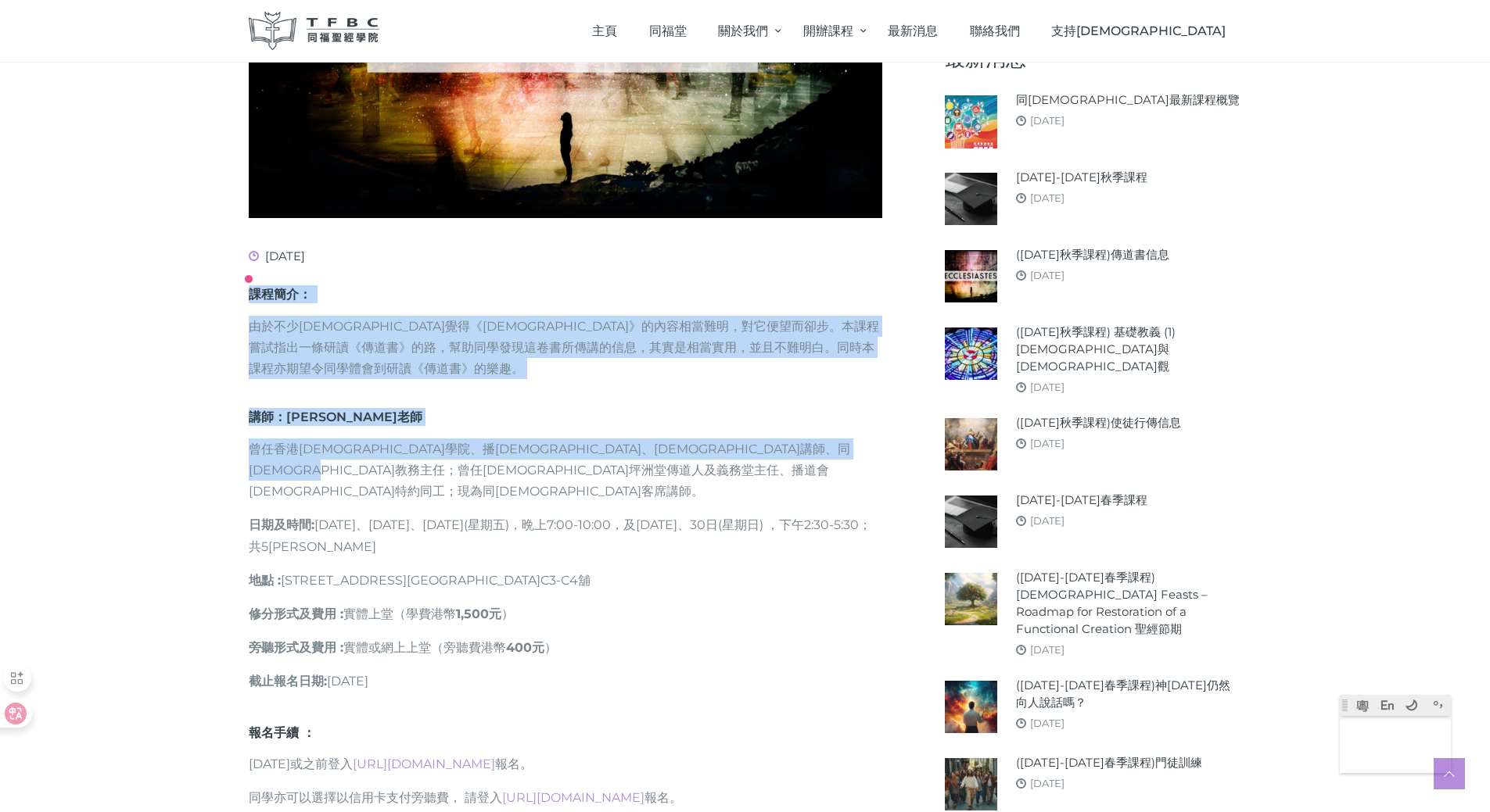  What do you see at coordinates (829, 31) in the screenshot?
I see `a: 開辦課程` at bounding box center [829, 31].